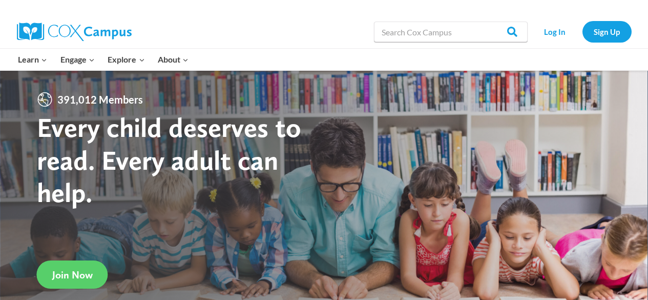 This screenshot has width=648, height=300. I want to click on img: Cox Campus, so click(74, 32).